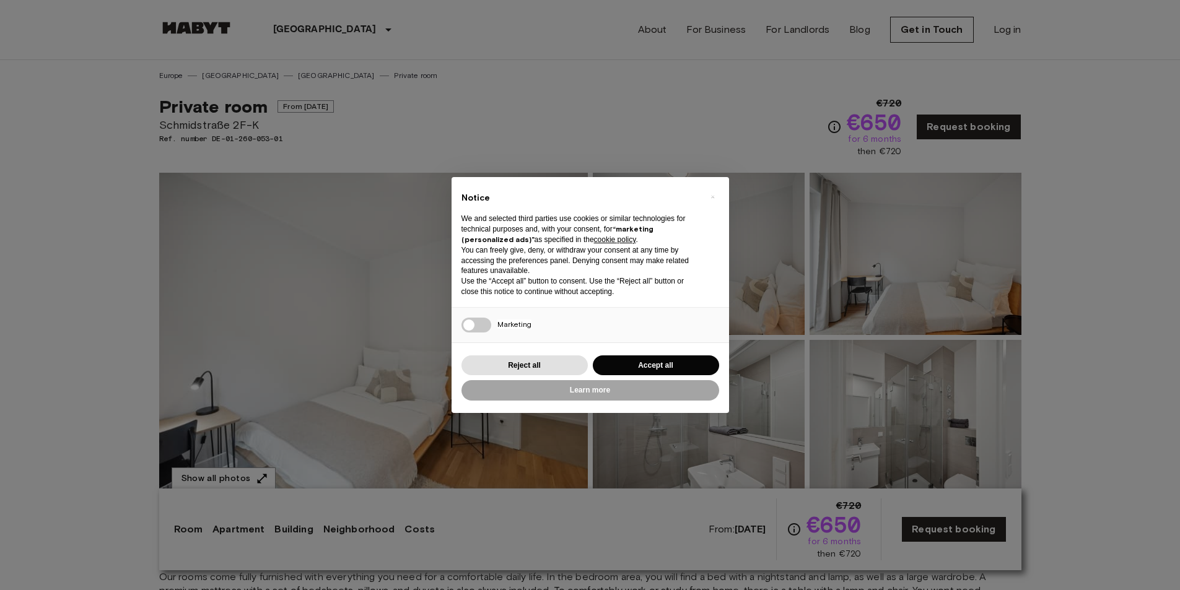 The width and height of the screenshot is (1180, 590). What do you see at coordinates (525, 365) in the screenshot?
I see `button: Reject all` at bounding box center [525, 365].